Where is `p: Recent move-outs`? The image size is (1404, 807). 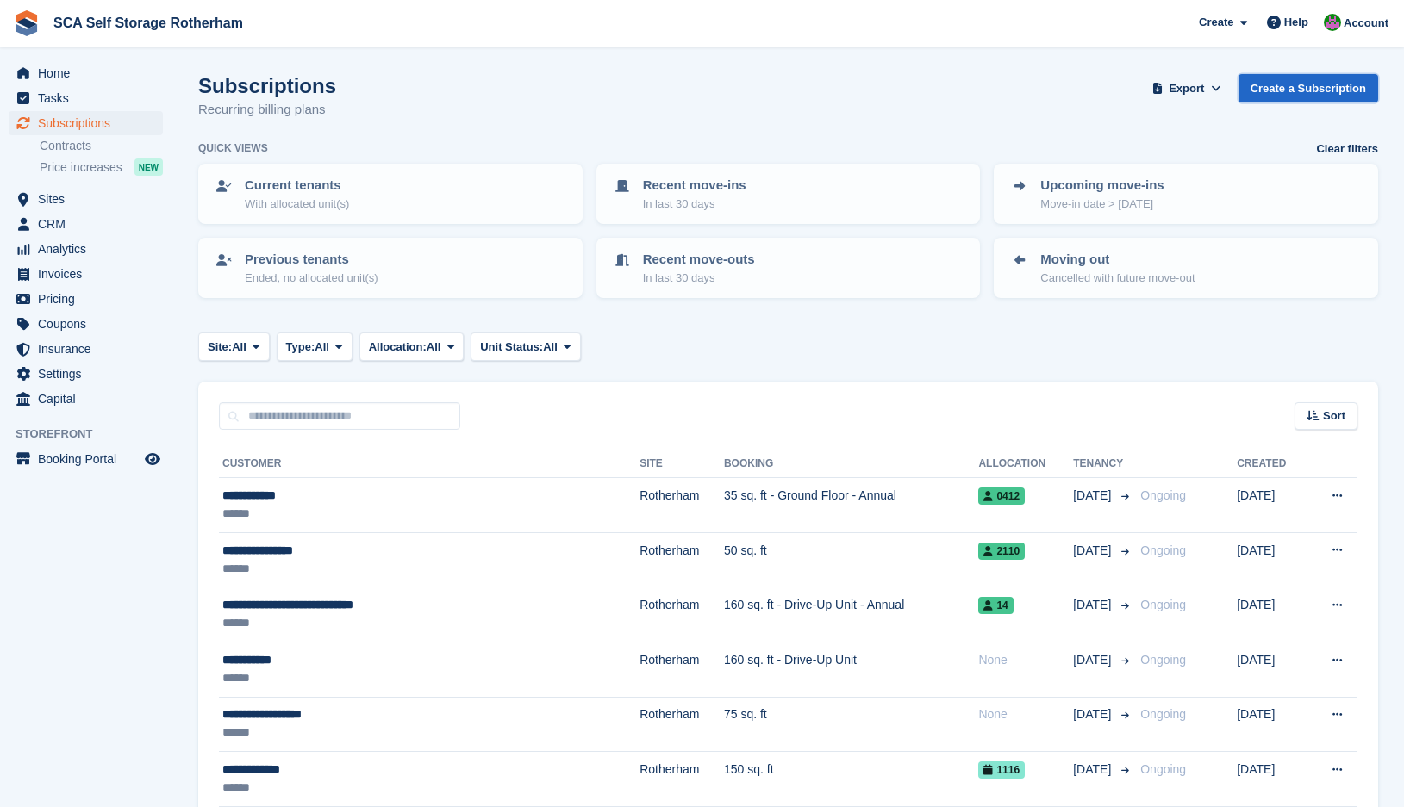 p: Recent move-outs is located at coordinates (699, 259).